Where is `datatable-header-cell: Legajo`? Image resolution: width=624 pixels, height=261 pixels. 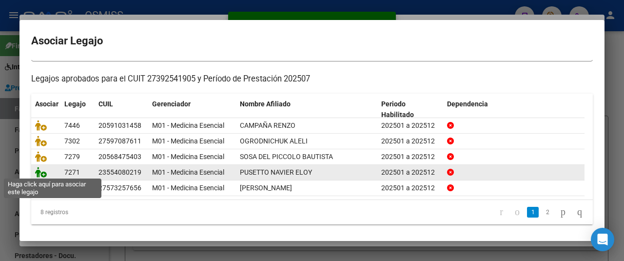 datatable-header-cell: Legajo is located at coordinates (77, 110).